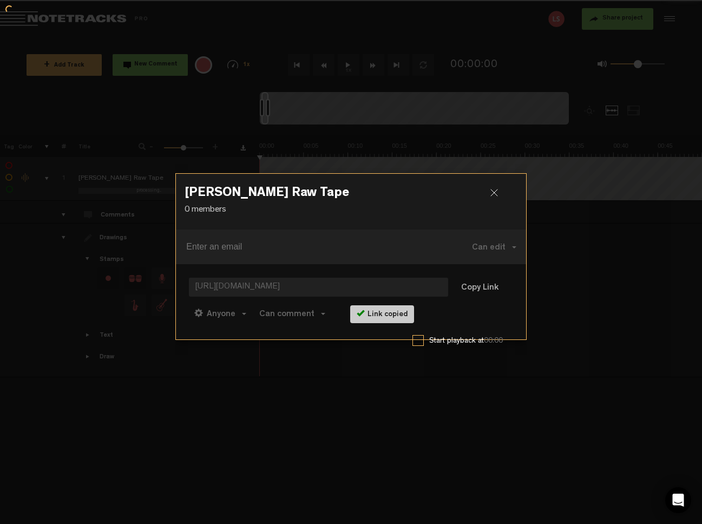  Describe the element at coordinates (678, 500) in the screenshot. I see `div: Open Intercom Messenger` at that location.